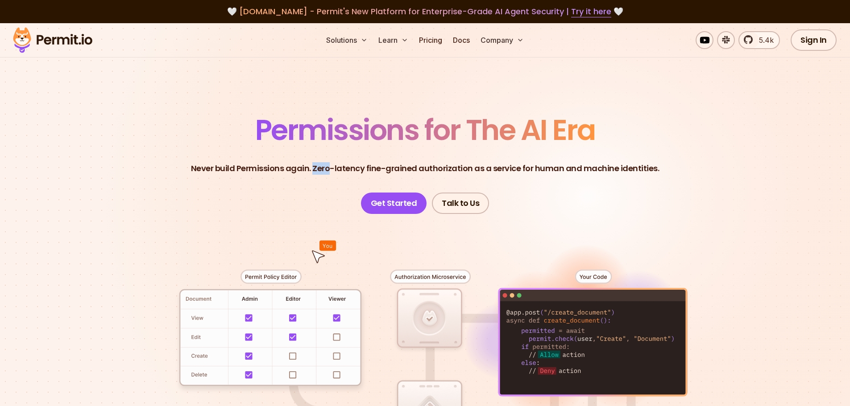  I want to click on a: Talk to Us, so click(460, 203).